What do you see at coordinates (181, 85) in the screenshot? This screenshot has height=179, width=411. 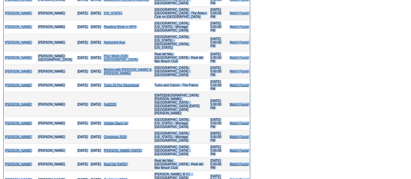 I see `td: Turks and Caicos - The Palms` at bounding box center [181, 85].